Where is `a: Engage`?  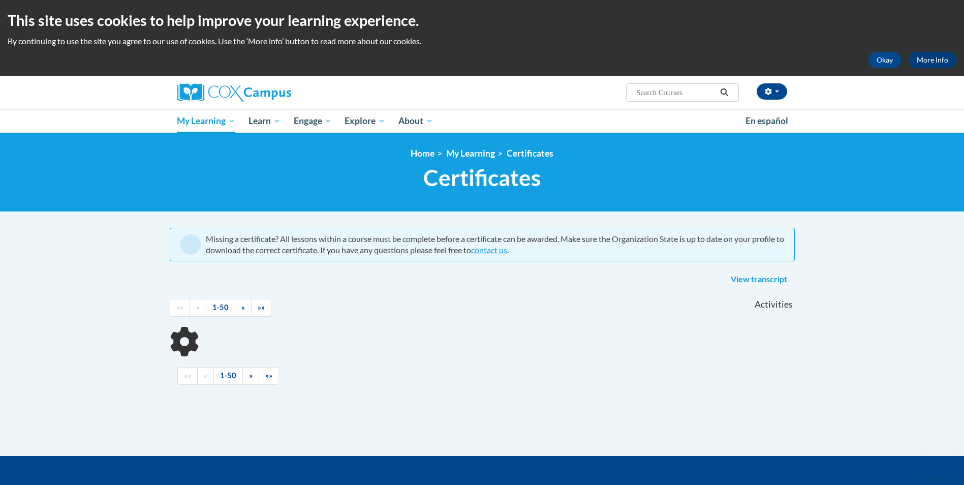 a: Engage is located at coordinates (313, 121).